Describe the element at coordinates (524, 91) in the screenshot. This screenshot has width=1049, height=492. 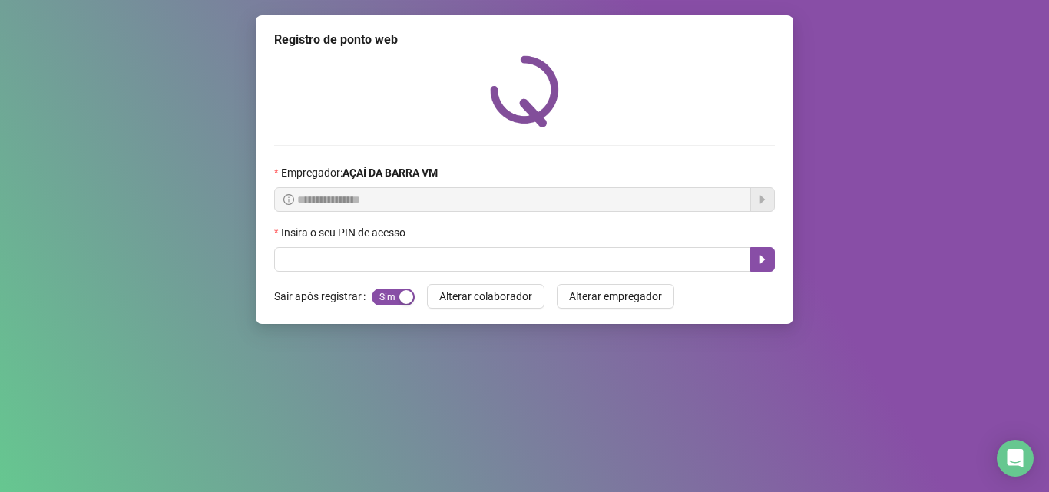
I see `img: QRPoint` at that location.